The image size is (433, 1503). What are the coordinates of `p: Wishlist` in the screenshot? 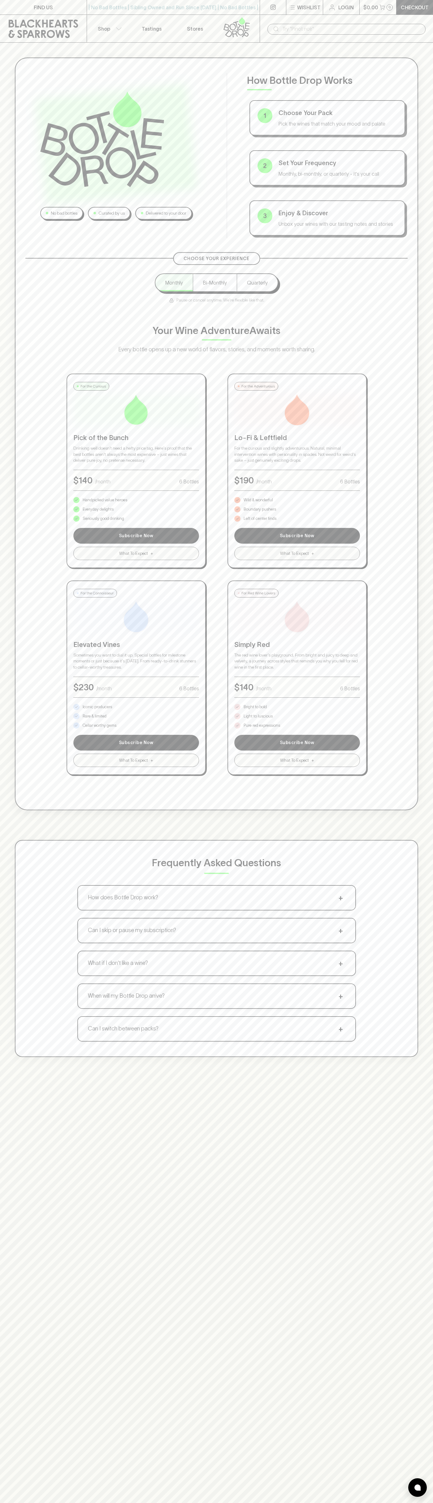 It's located at (309, 7).